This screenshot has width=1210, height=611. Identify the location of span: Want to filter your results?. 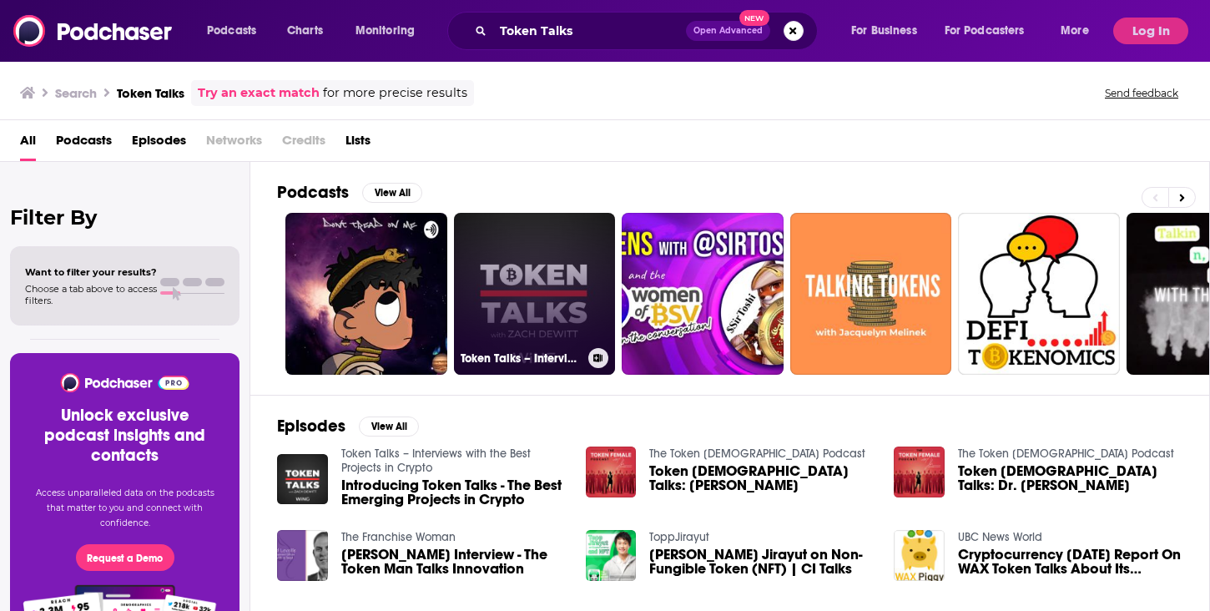
(91, 272).